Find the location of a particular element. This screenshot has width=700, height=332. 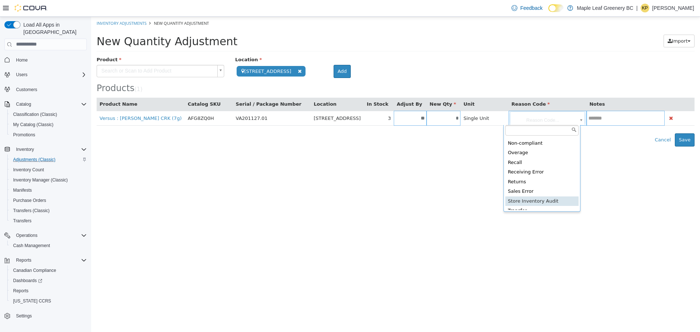

div: Krystle Parsons is located at coordinates (645, 8).